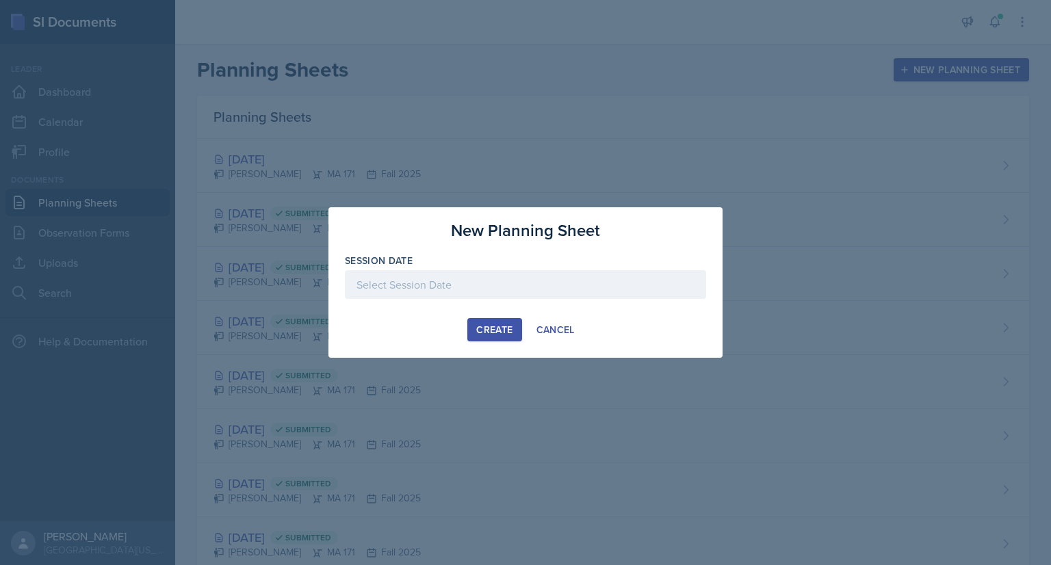  What do you see at coordinates (525, 231) in the screenshot?
I see `h3: New Planning Sheet` at bounding box center [525, 231].